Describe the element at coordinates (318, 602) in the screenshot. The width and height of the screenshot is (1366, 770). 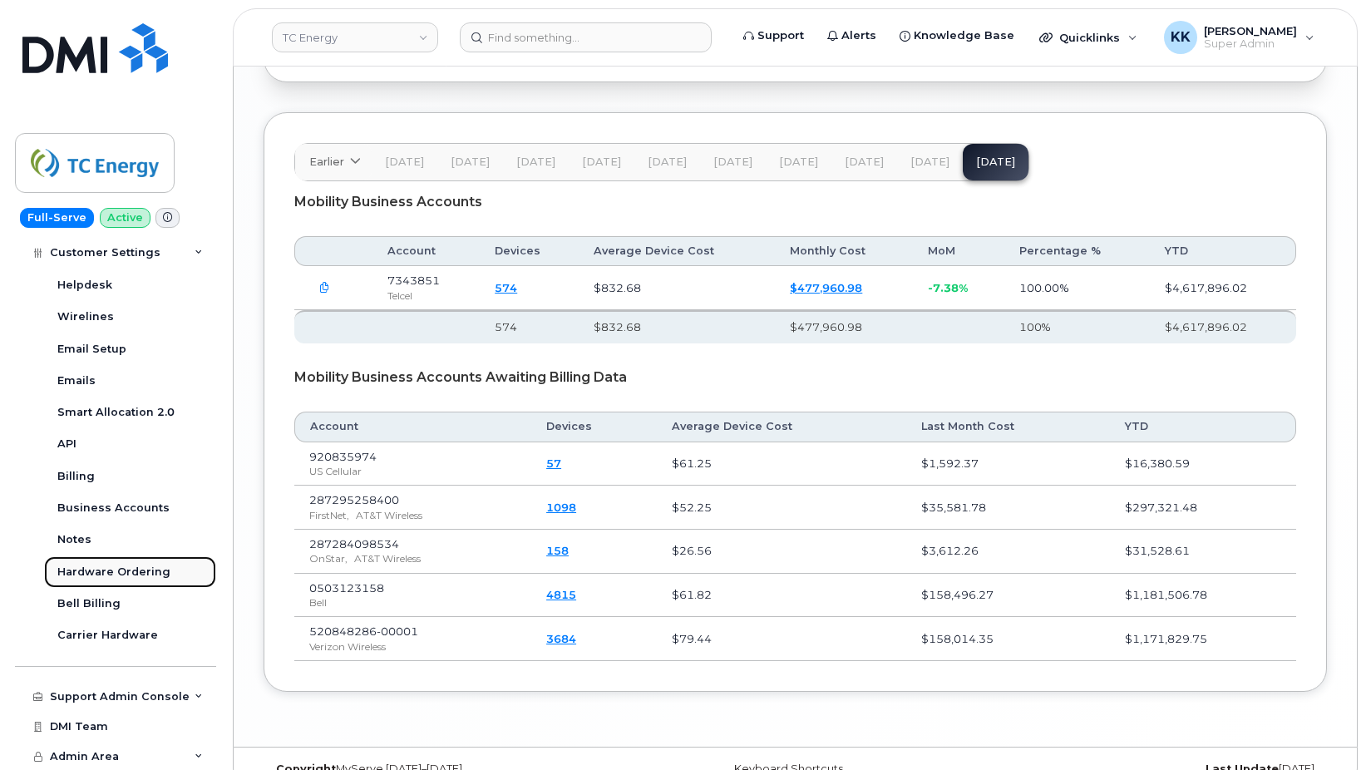
I see `span: Bell` at that location.